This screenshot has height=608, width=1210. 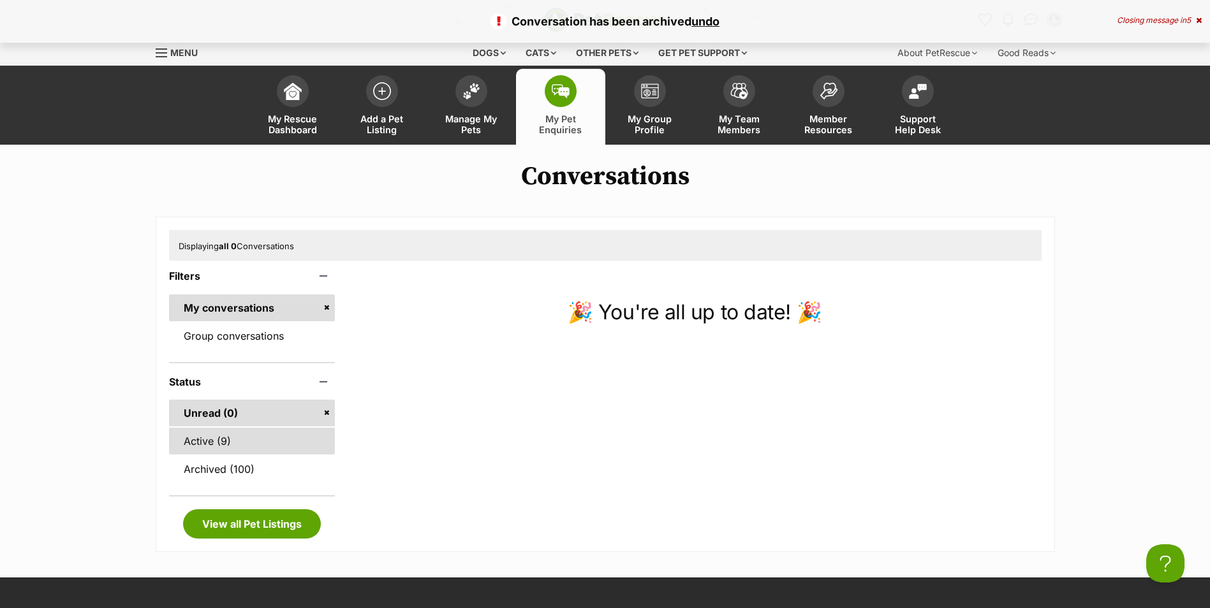 What do you see at coordinates (293, 107) in the screenshot?
I see `a: My Rescue Dashboard` at bounding box center [293, 107].